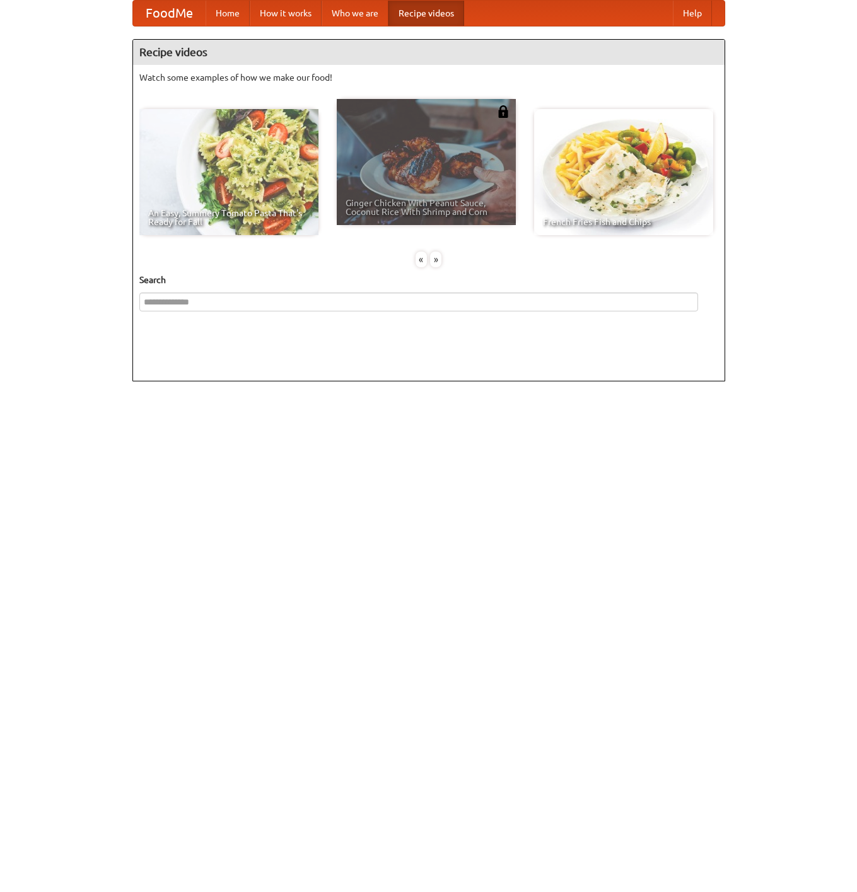  I want to click on a: Who we are, so click(355, 13).